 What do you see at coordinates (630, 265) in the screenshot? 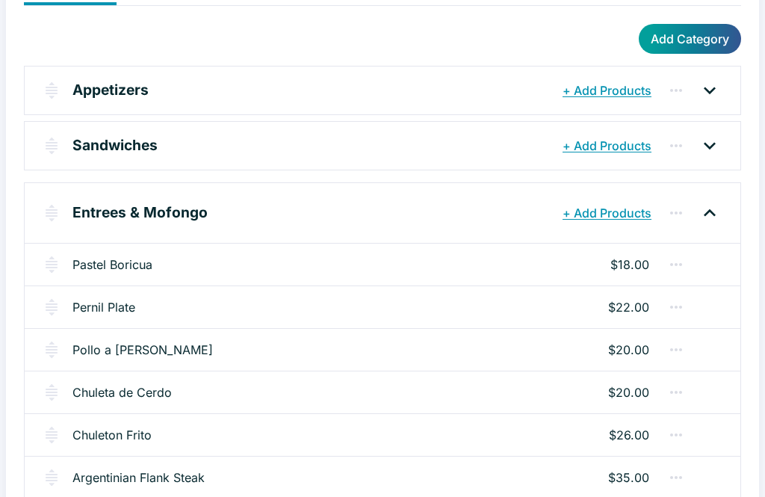
I see `p: $18.00` at bounding box center [630, 265].